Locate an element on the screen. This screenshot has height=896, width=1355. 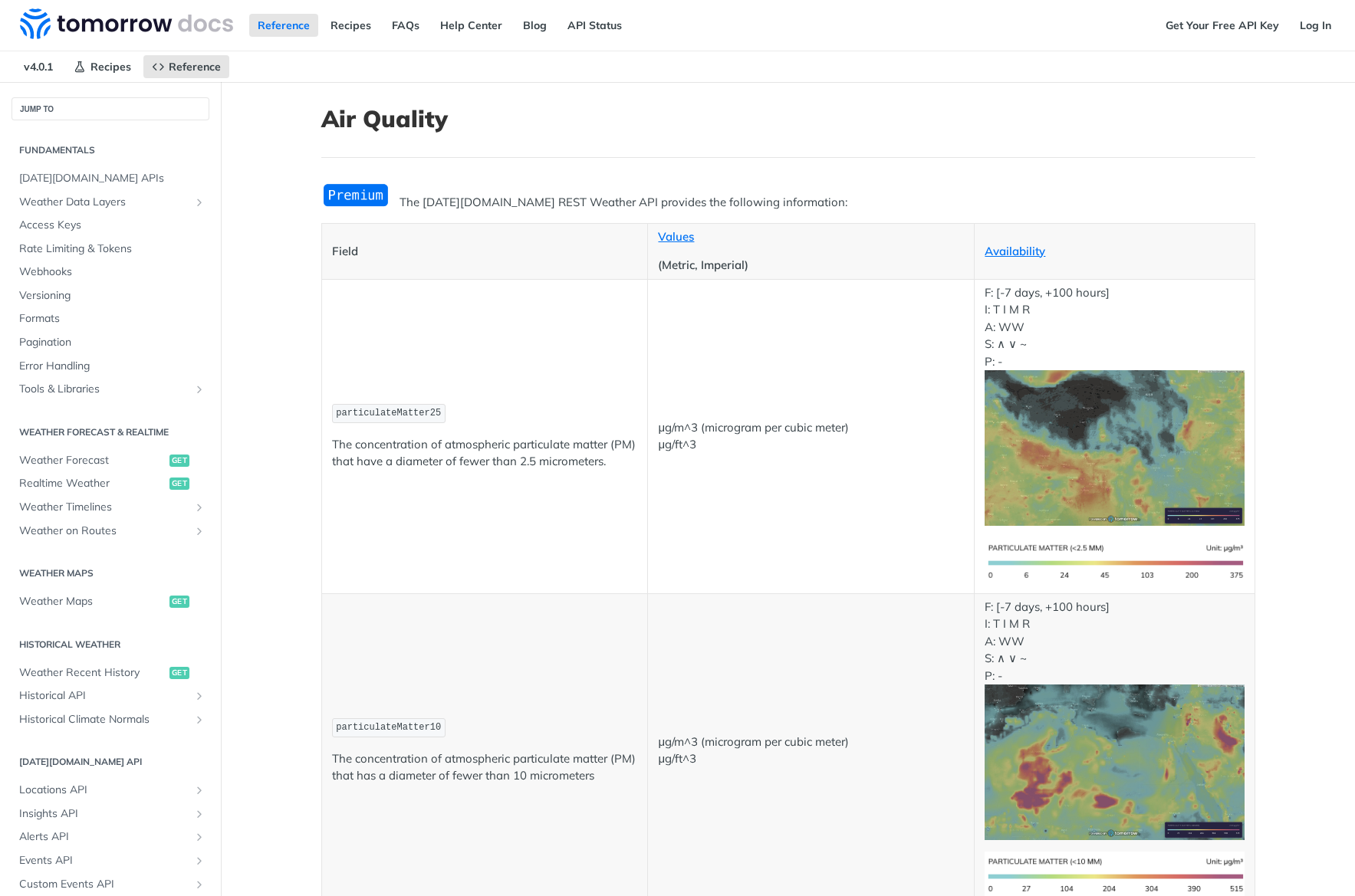
code: particulateMatter25 is located at coordinates (388, 413).